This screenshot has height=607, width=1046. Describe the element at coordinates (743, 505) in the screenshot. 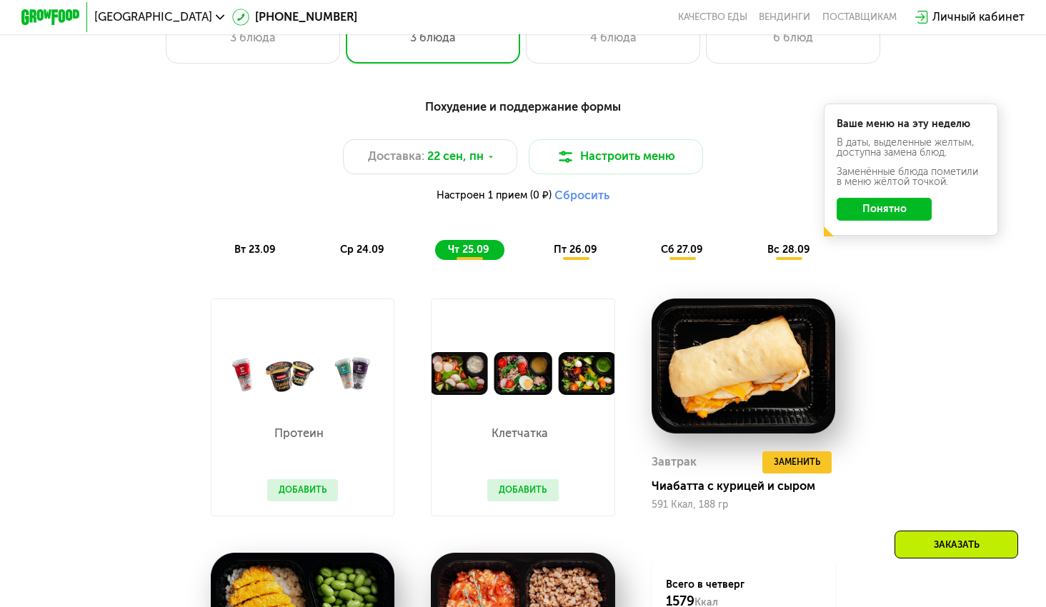

I see `div: 591 Ккал, 188 гр` at that location.